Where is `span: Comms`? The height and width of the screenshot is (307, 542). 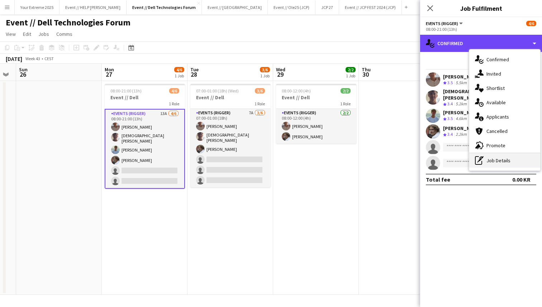
span: Comms is located at coordinates (64, 34).